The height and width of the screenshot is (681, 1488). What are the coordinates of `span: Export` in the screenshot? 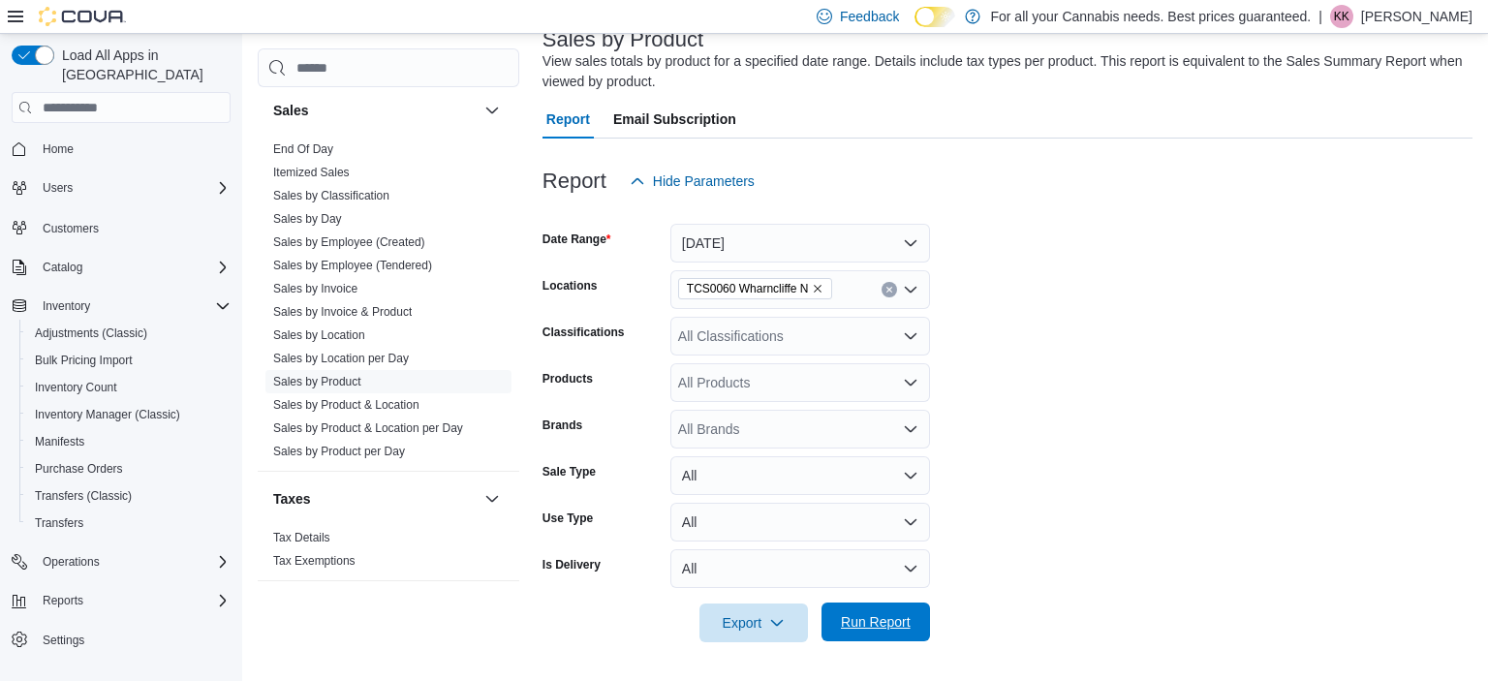 It's located at (754, 623).